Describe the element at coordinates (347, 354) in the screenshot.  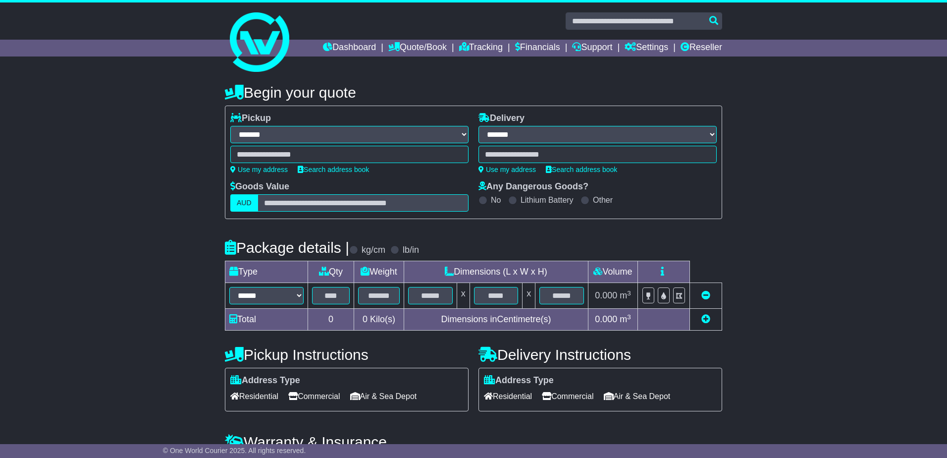
I see `h4: Pickup Instructions` at that location.